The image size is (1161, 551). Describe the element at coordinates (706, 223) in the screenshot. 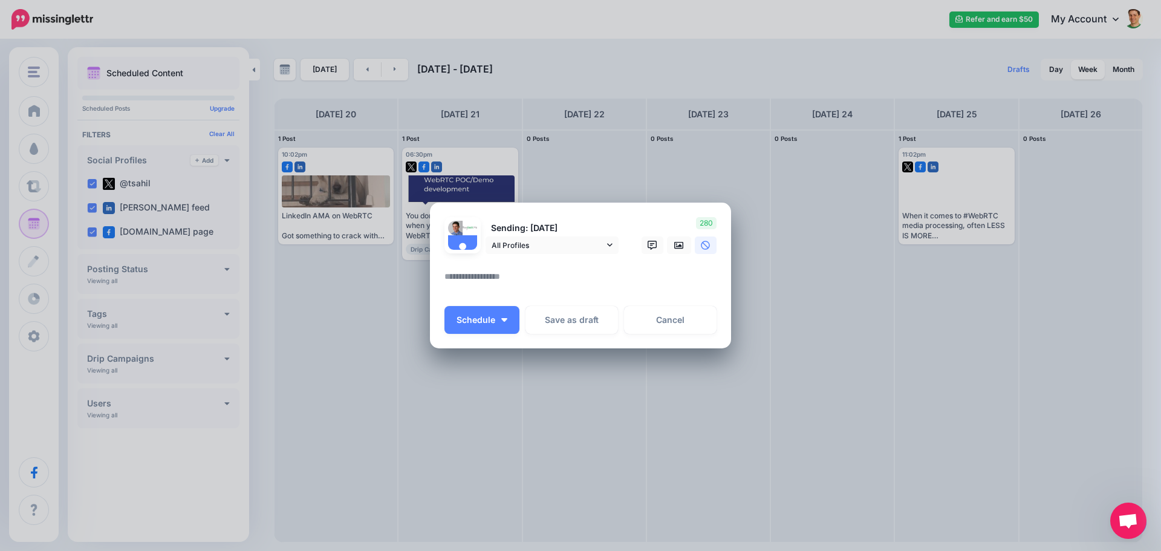

I see `span: 280` at that location.